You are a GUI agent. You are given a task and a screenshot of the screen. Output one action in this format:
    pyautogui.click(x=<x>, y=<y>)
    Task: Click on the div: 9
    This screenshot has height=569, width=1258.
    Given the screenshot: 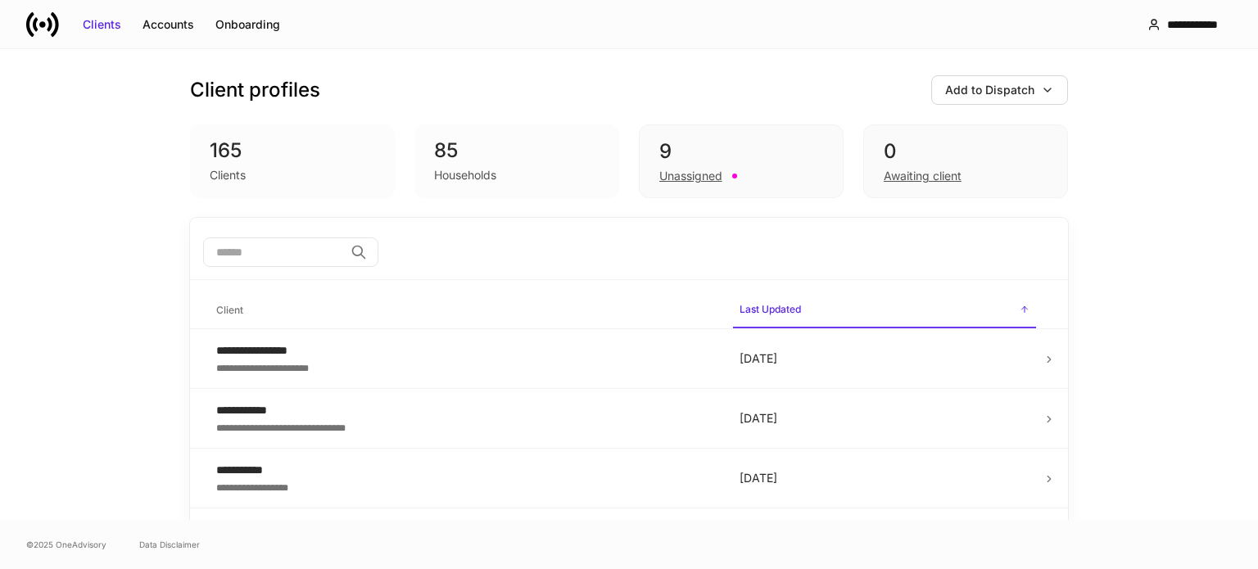 What is the action you would take?
    pyautogui.click(x=741, y=152)
    